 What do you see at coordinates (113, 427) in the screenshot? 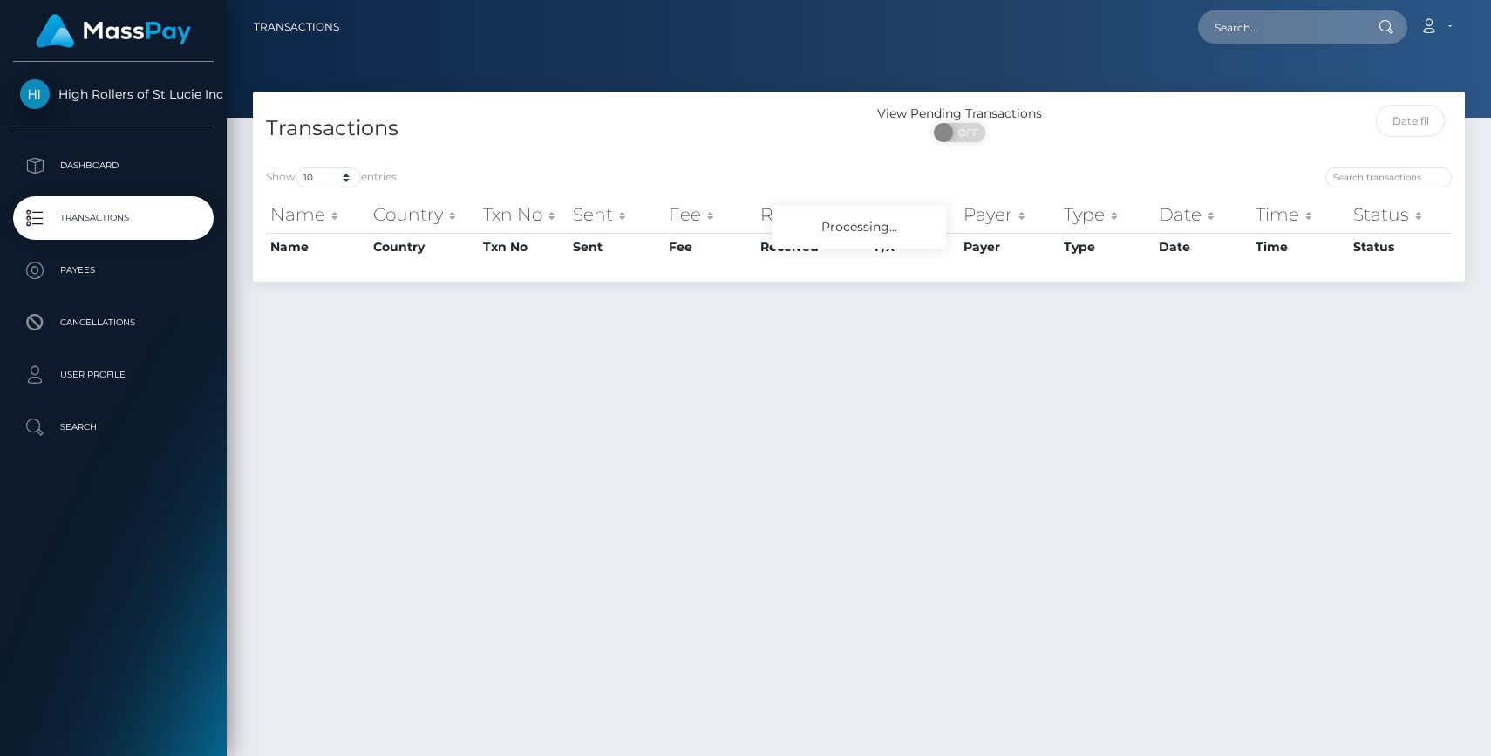
I see `a: Search` at bounding box center [113, 427].